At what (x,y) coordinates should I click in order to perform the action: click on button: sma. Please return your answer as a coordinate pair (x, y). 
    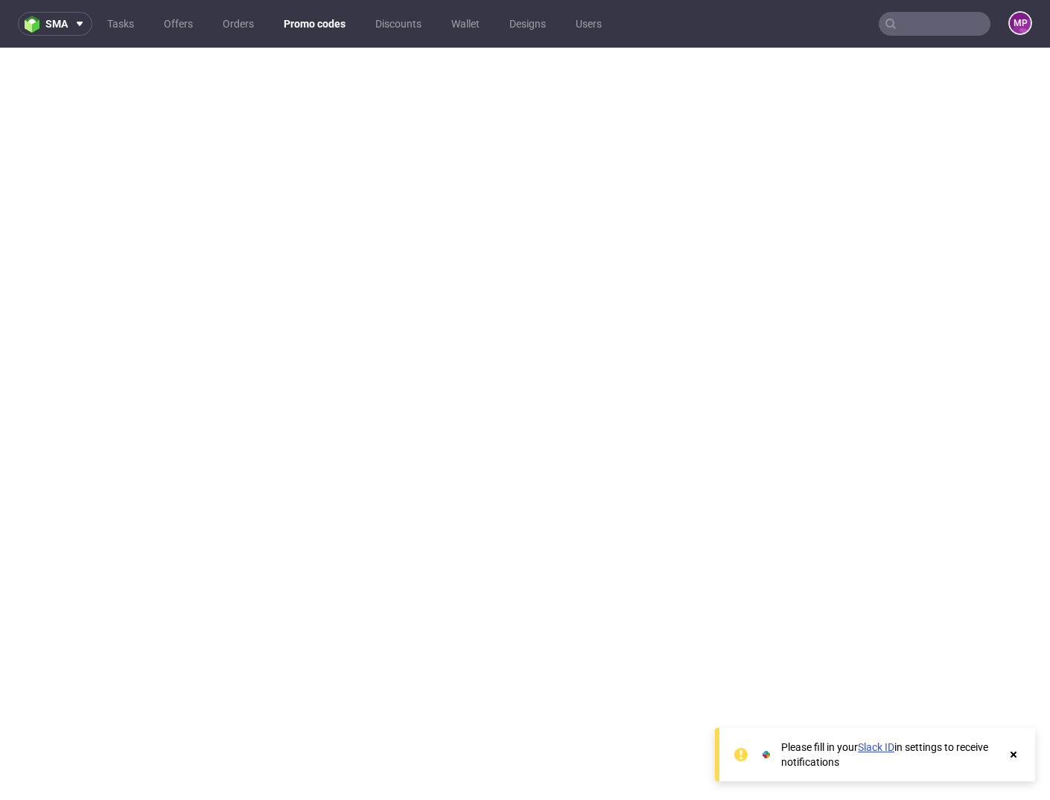
    Looking at the image, I should click on (55, 24).